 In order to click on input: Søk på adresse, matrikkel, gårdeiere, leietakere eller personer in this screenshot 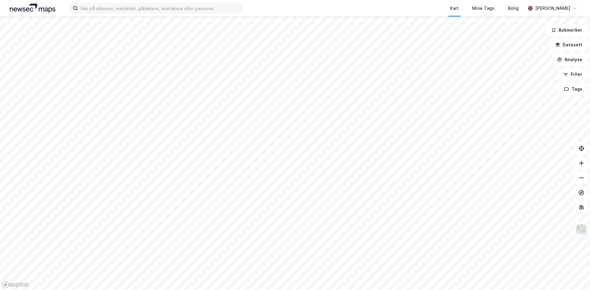, I will do `click(160, 8)`.